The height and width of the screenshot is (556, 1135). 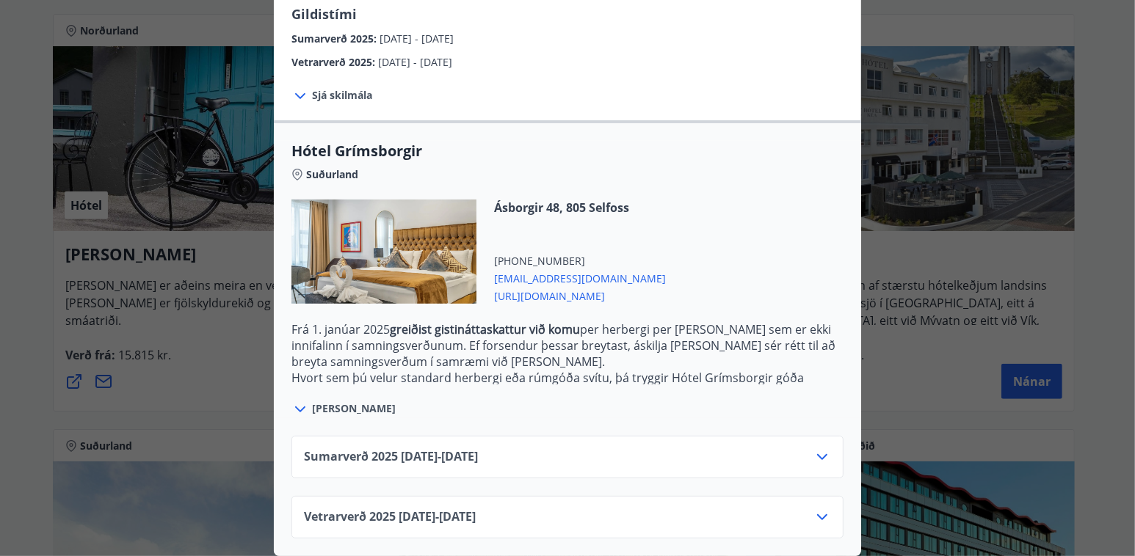 What do you see at coordinates (567, 151) in the screenshot?
I see `span: Hótel Grímsborgir` at bounding box center [567, 151].